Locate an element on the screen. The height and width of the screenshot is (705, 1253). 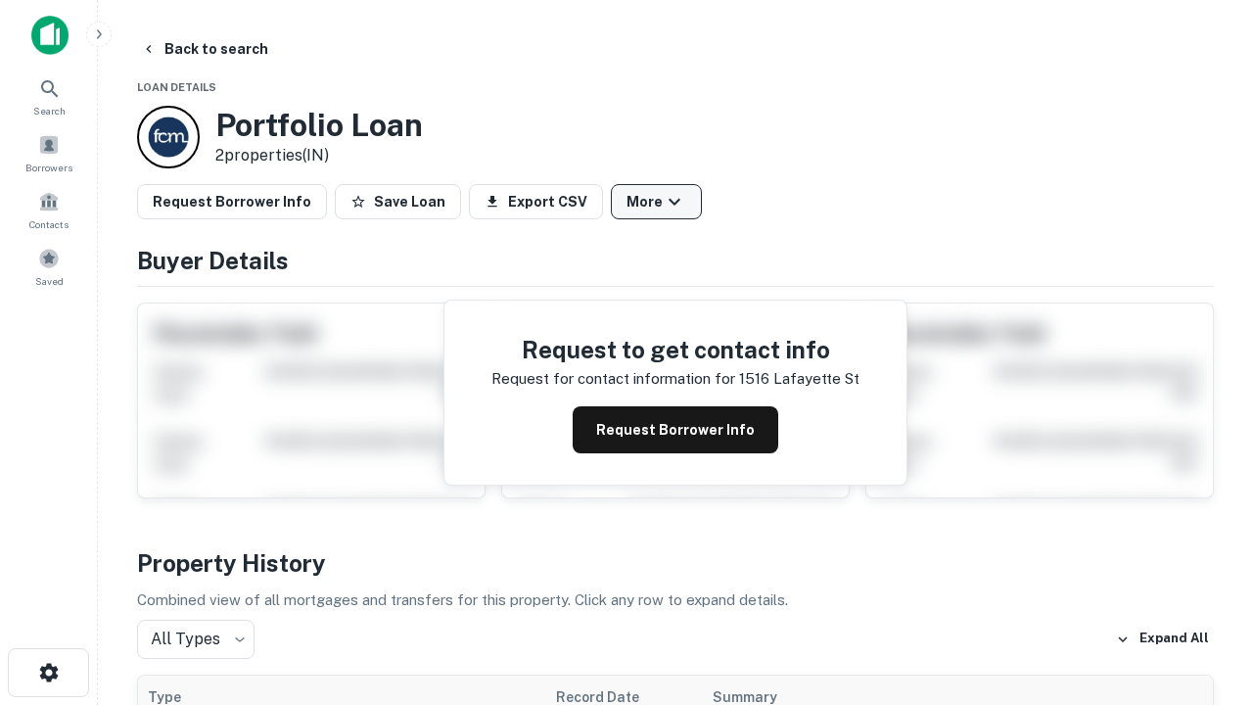
p: 2 properties (IN) is located at coordinates (319, 156).